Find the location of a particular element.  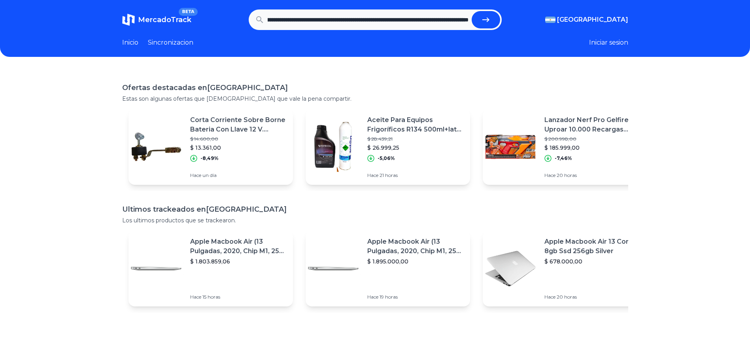

p: $ 678.000,00 is located at coordinates (593, 262).